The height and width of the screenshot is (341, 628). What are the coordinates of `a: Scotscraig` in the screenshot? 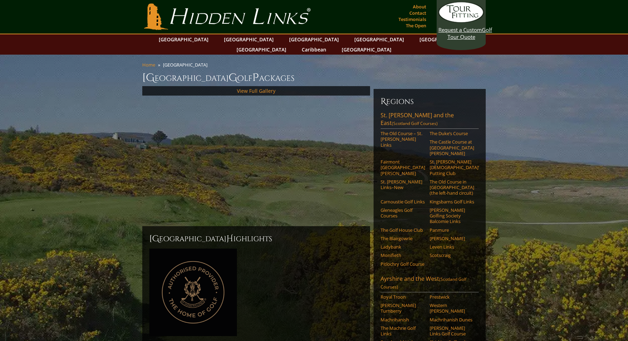 It's located at (451, 255).